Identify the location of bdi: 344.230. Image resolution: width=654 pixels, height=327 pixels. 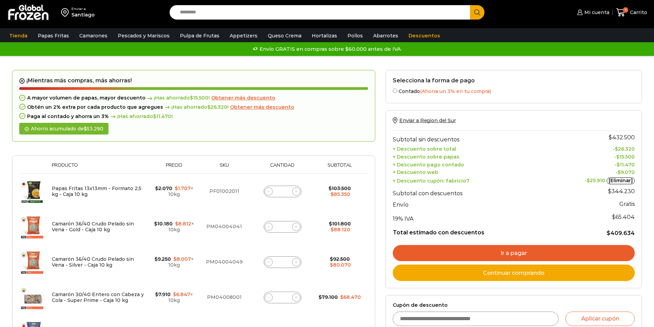
(621, 191).